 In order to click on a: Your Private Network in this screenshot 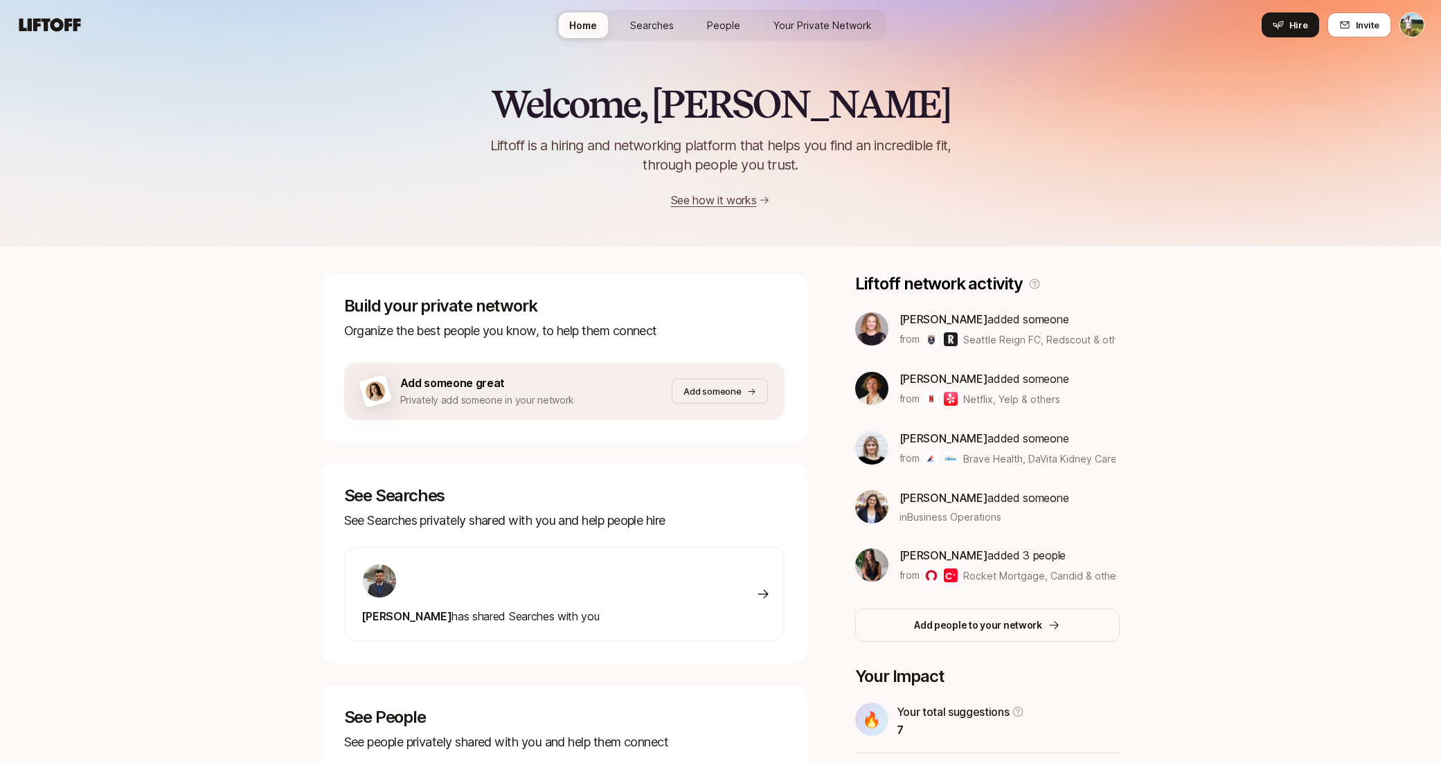, I will do `click(823, 25)`.